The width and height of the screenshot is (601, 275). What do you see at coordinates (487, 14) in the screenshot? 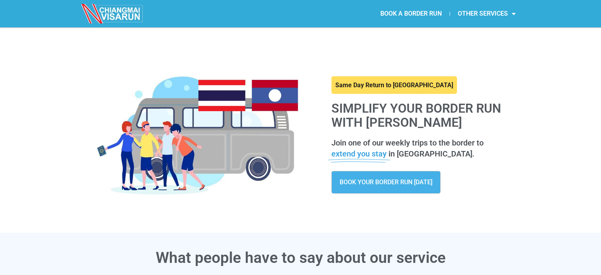
I see `a: OTHER SERVICES` at bounding box center [487, 14].